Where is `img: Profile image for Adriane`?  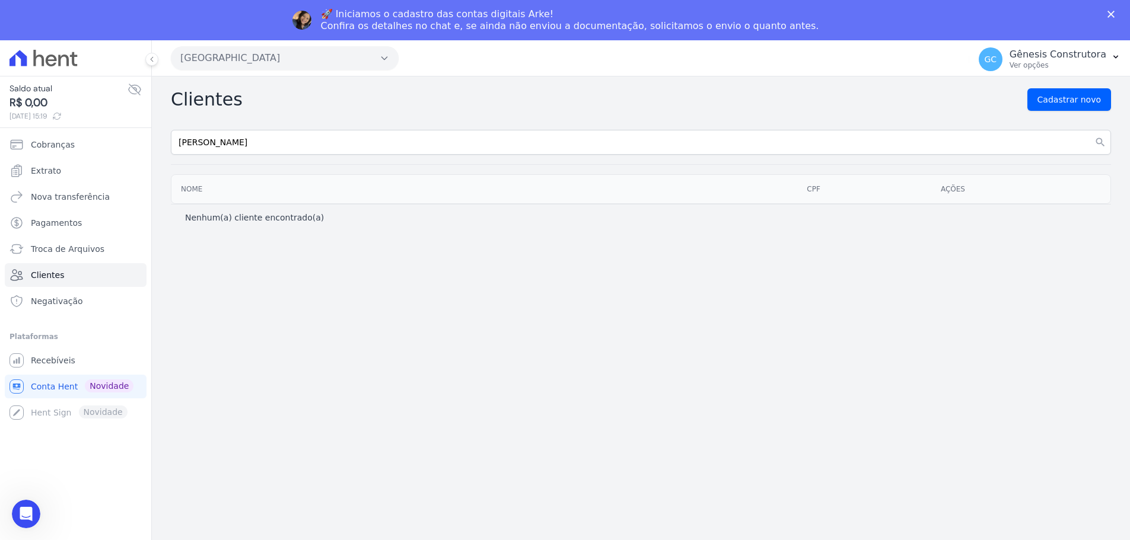
img: Profile image for Adriane is located at coordinates (302, 20).